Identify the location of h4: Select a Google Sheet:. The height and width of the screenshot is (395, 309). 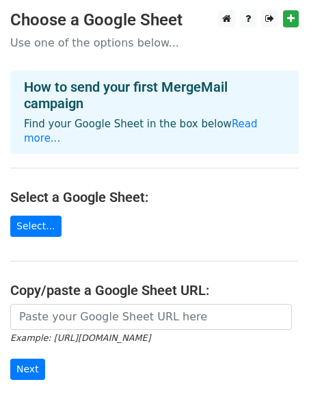
(155, 197).